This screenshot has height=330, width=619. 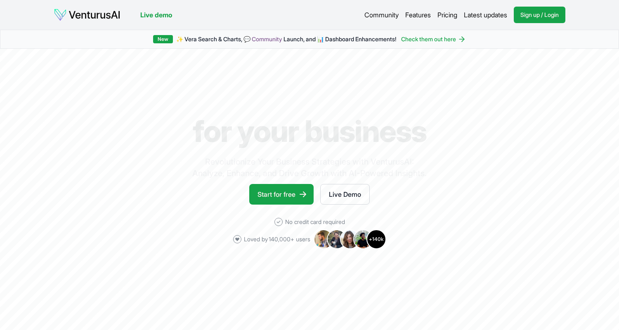 What do you see at coordinates (363, 239) in the screenshot?
I see `img: Avatar 4` at bounding box center [363, 239].